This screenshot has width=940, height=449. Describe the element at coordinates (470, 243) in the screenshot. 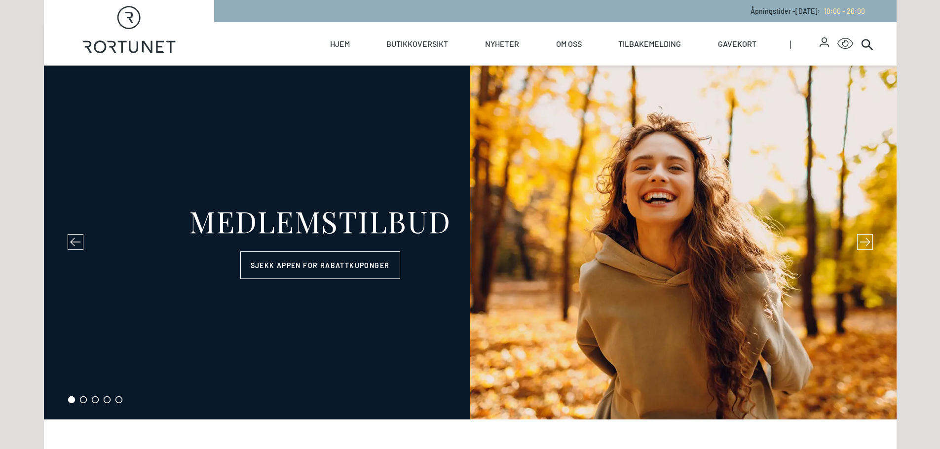

I see `div: slide 1 of 5` at that location.